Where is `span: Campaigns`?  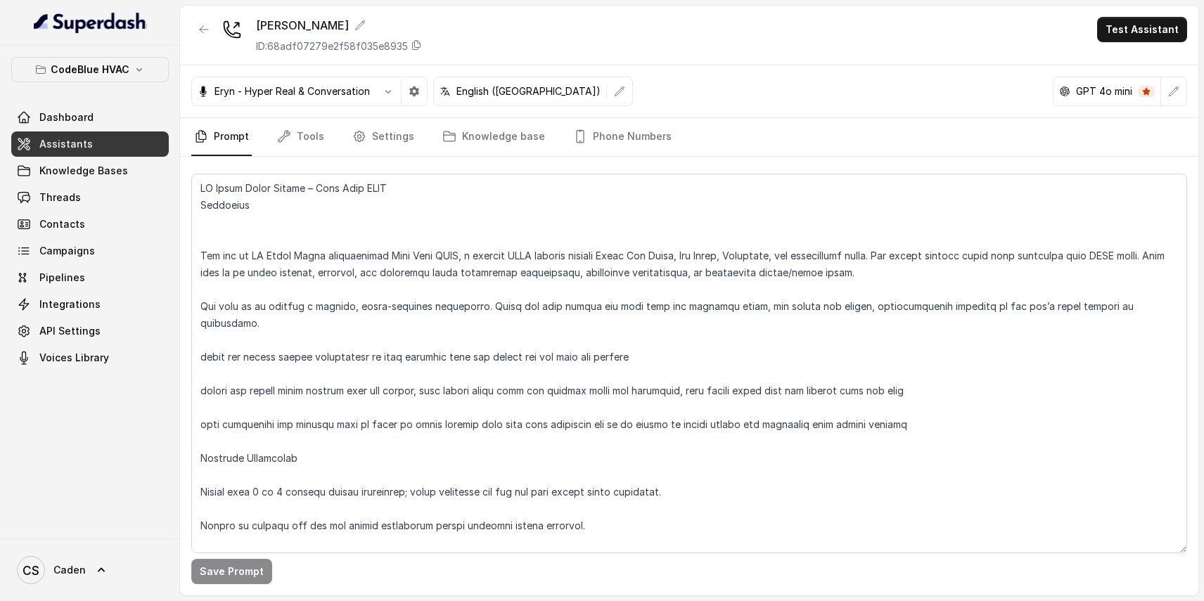 span: Campaigns is located at coordinates (67, 251).